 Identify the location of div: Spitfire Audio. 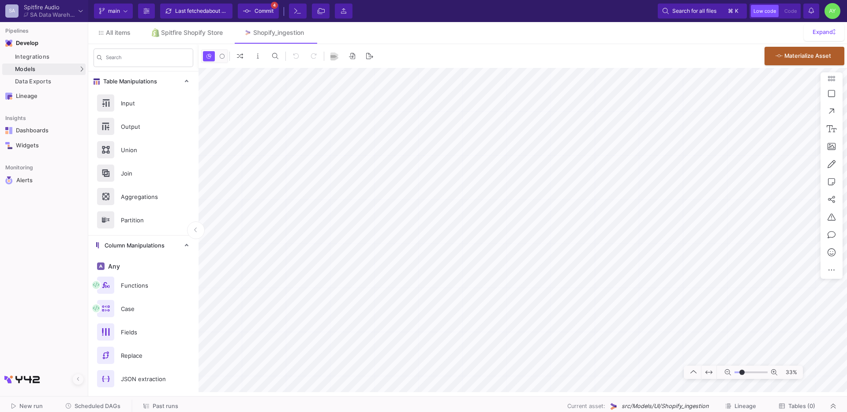
(49, 7).